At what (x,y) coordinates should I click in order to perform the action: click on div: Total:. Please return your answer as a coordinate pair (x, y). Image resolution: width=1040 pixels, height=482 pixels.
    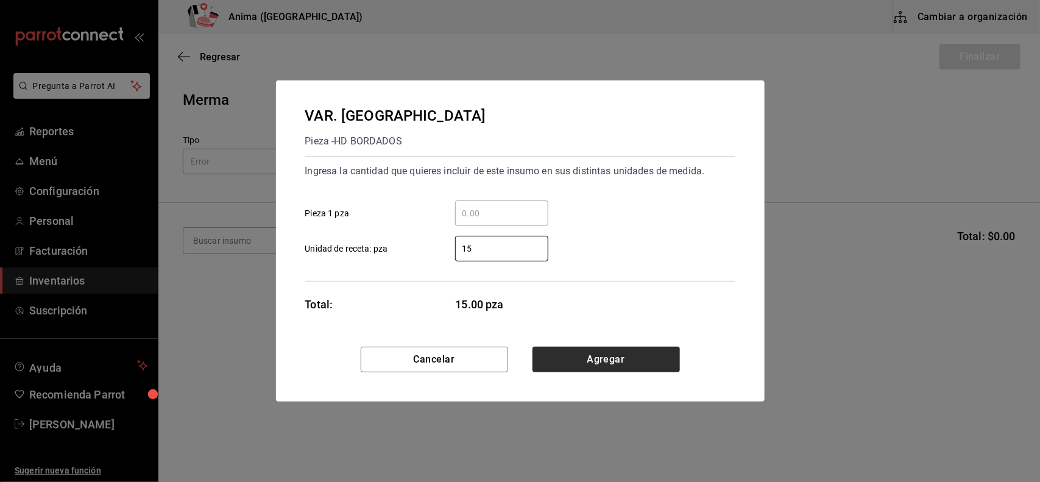
    Looking at the image, I should click on (319, 304).